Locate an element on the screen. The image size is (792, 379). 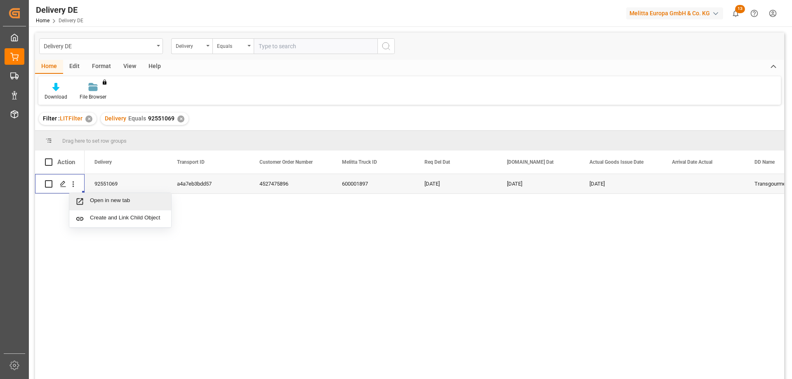
div: Home is located at coordinates (49, 67).